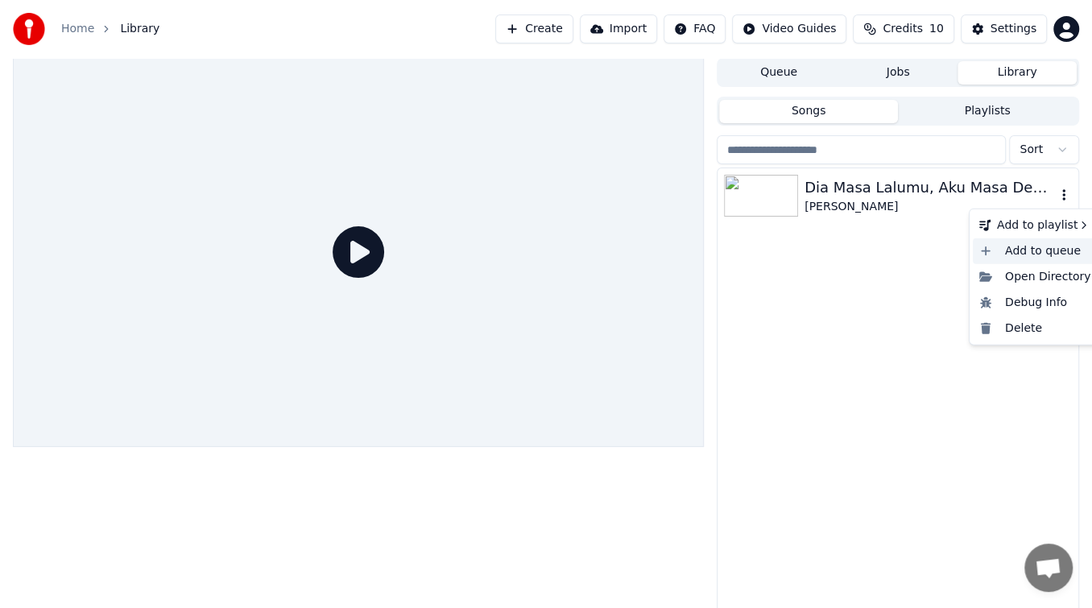 The height and width of the screenshot is (608, 1092). Describe the element at coordinates (936, 29) in the screenshot. I see `span: 10` at that location.